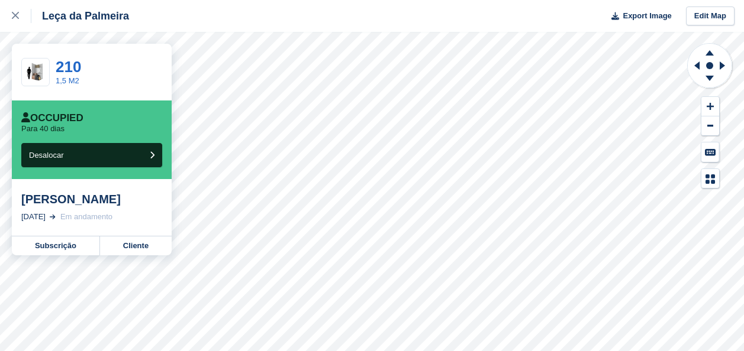  I want to click on img: arrow-right-light-icn-cde0832a797a2874e46488d9cf13f60e5c3a73dbe684e267c42b8395dfbc2abf.svg, so click(53, 217).